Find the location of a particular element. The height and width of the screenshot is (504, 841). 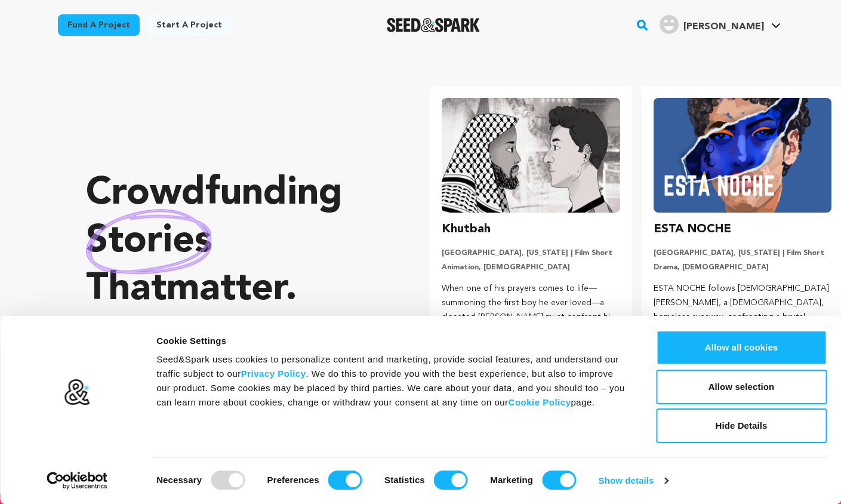

span: matter is located at coordinates (226, 289).